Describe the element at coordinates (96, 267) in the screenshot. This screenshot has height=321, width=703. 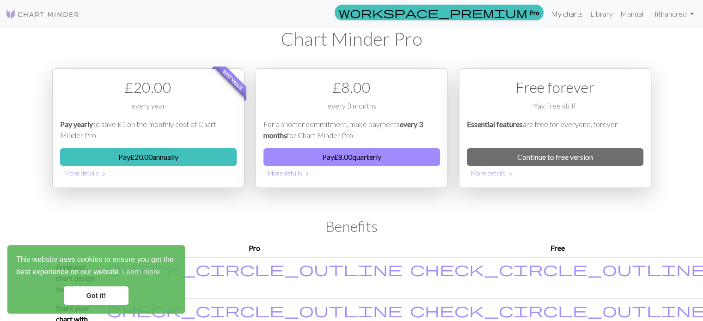
I see `span: This website uses cookies to ensure you get the best experience on our website.` at that location.